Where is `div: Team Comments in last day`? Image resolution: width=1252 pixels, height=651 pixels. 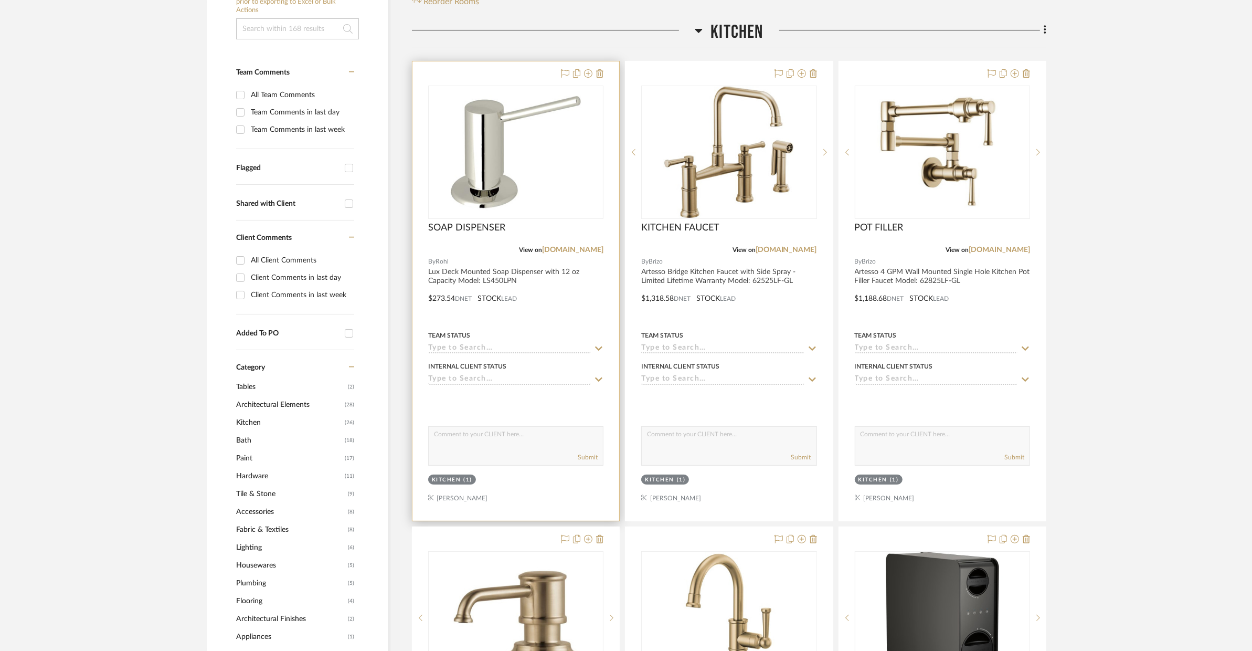
div: Team Comments in last day is located at coordinates (301, 112).